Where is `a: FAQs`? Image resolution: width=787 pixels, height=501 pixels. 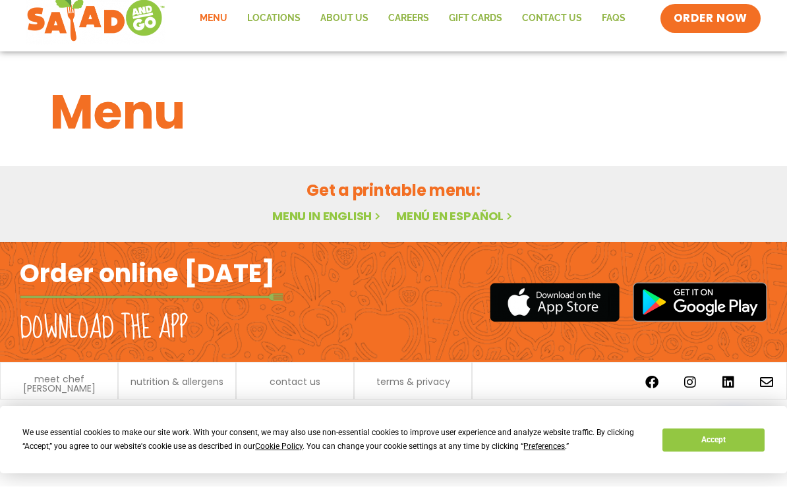 a: FAQs is located at coordinates (614, 33).